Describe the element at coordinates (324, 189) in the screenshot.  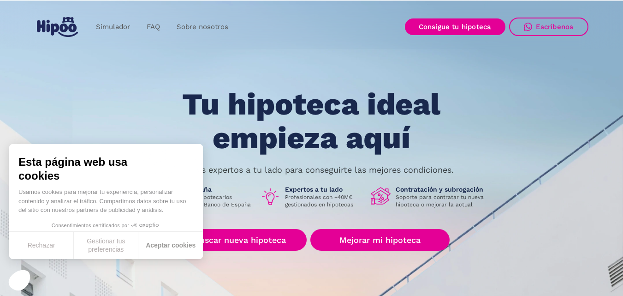
I see `h1: Expertos a tu lado` at that location.